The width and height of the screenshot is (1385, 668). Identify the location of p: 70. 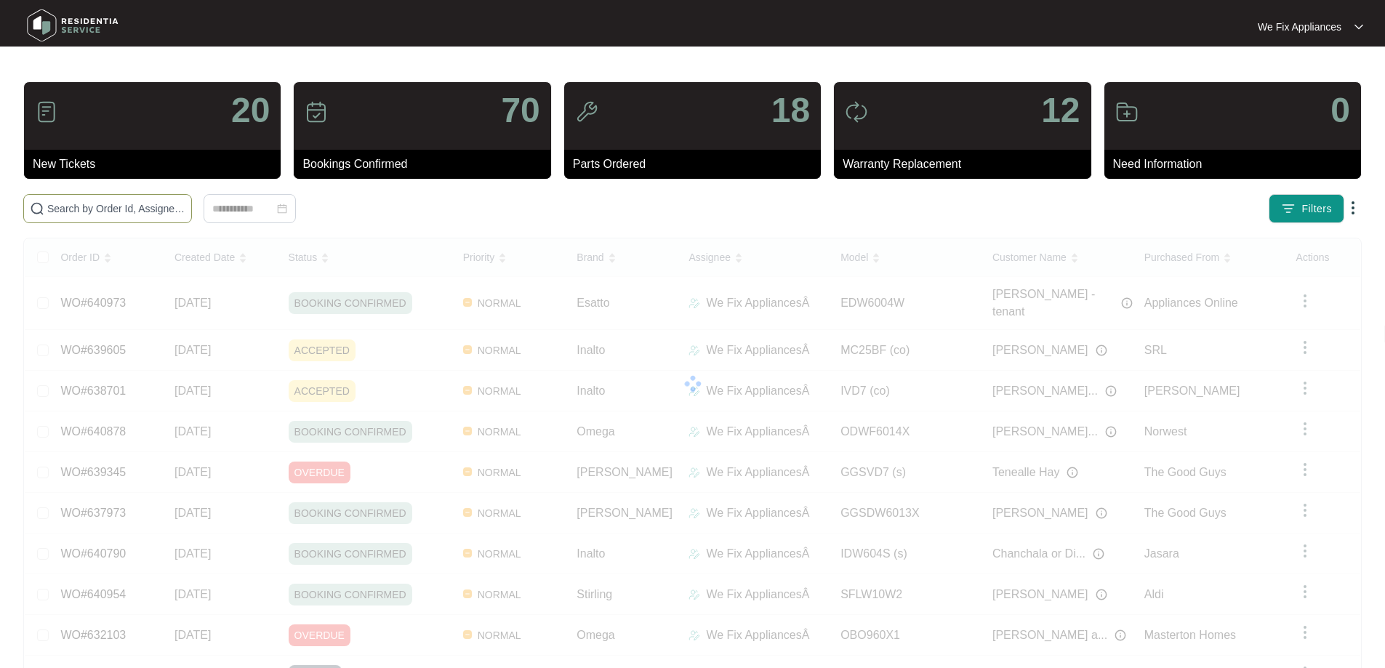
(520, 111).